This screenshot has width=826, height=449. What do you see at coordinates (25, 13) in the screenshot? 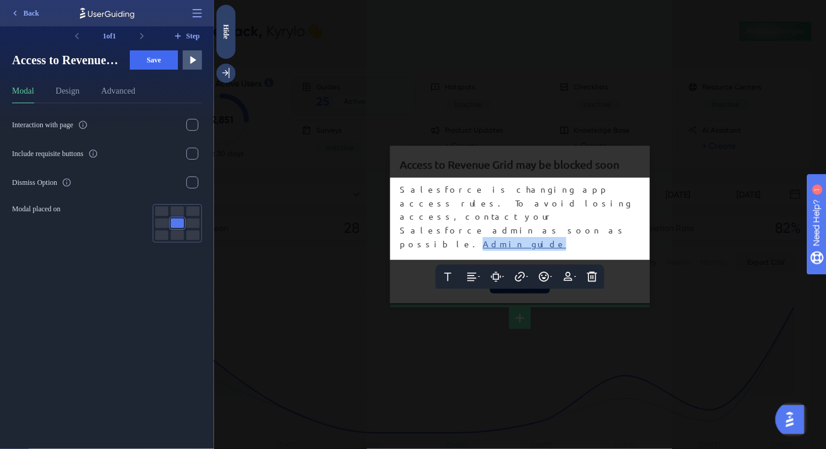
I see `button: Back` at bounding box center [25, 13].